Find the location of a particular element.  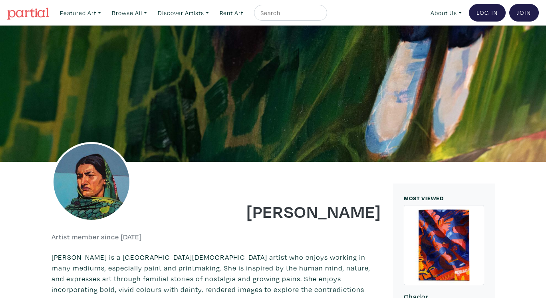

a: Discover Artists is located at coordinates (183, 13).